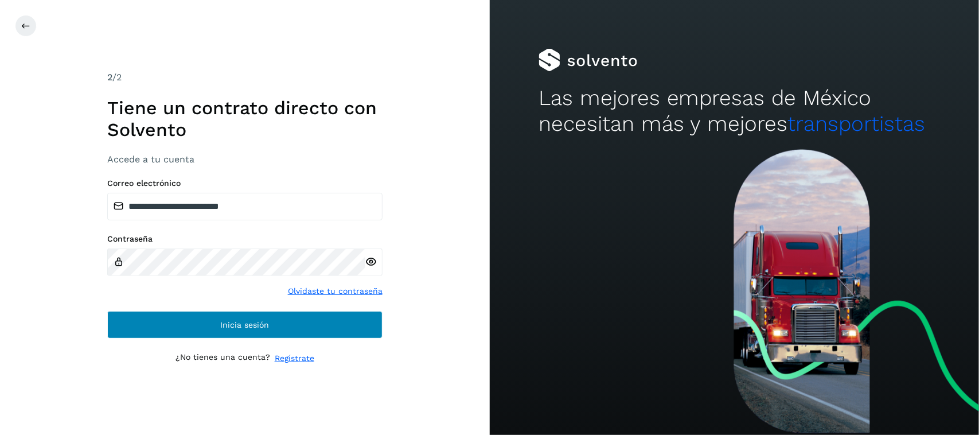 The width and height of the screenshot is (979, 435). I want to click on label: Contraseña, so click(245, 238).